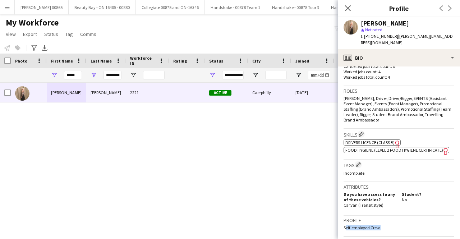 This screenshot has height=239, width=460. I want to click on span: Rating, so click(180, 61).